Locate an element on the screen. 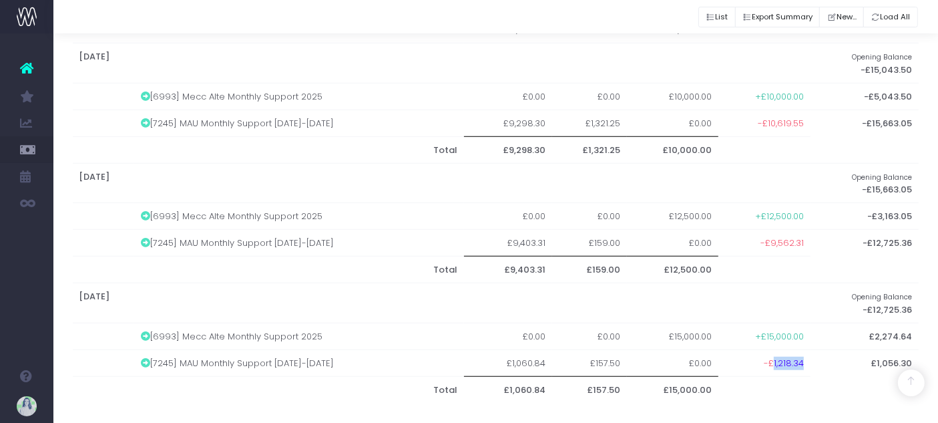 The width and height of the screenshot is (938, 423). th: £9,298.30 is located at coordinates (508, 150).